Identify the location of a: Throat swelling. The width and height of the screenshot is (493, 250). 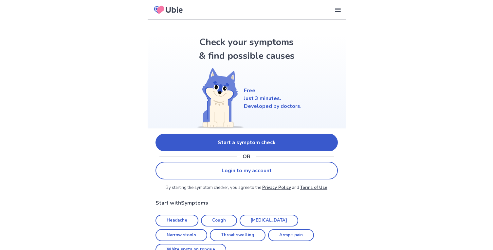
(238, 235).